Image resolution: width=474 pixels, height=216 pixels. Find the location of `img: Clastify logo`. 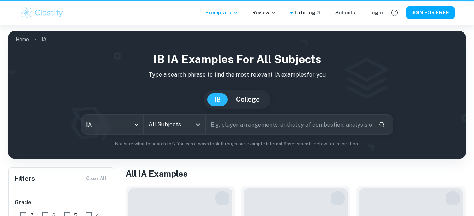

img: Clastify logo is located at coordinates (42, 13).